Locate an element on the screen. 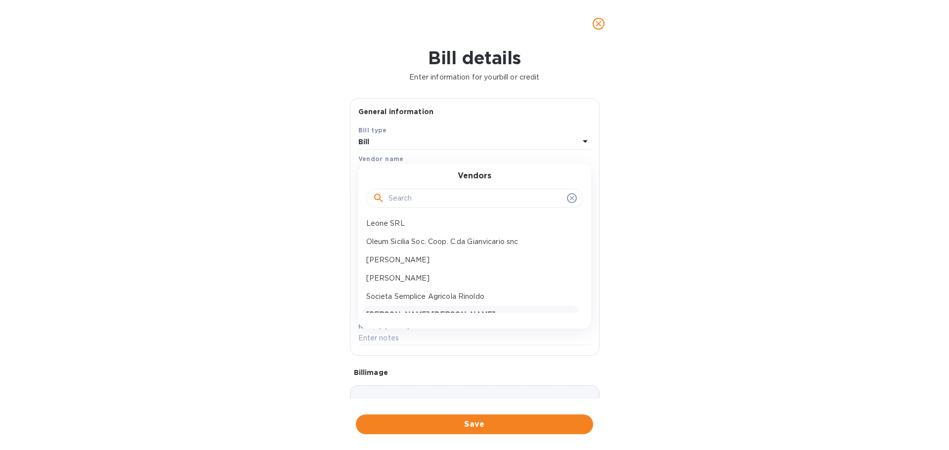 Image resolution: width=949 pixels, height=450 pixels. button: Save is located at coordinates (474, 425).